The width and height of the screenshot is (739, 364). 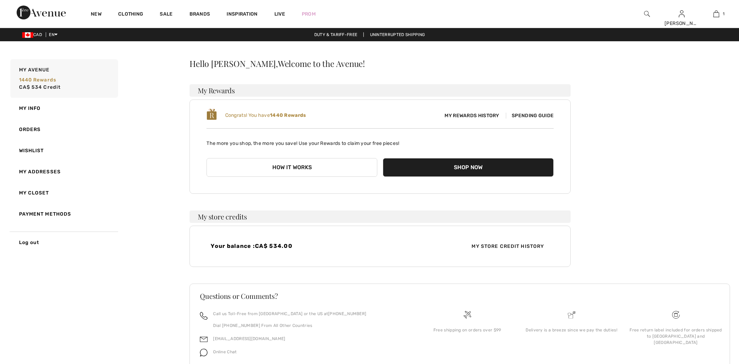 I want to click on button: Shop Now, so click(x=468, y=167).